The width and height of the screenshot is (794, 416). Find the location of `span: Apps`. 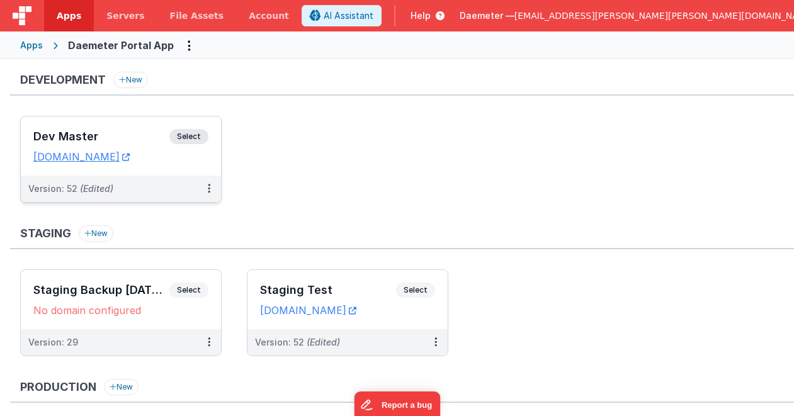

span: Apps is located at coordinates (69, 16).